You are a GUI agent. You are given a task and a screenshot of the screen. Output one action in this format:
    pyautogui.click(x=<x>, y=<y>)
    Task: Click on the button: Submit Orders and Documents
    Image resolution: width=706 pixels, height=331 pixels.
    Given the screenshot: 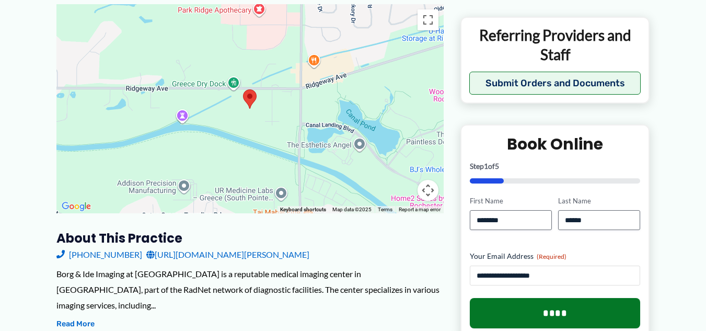 What is the action you would take?
    pyautogui.click(x=555, y=83)
    